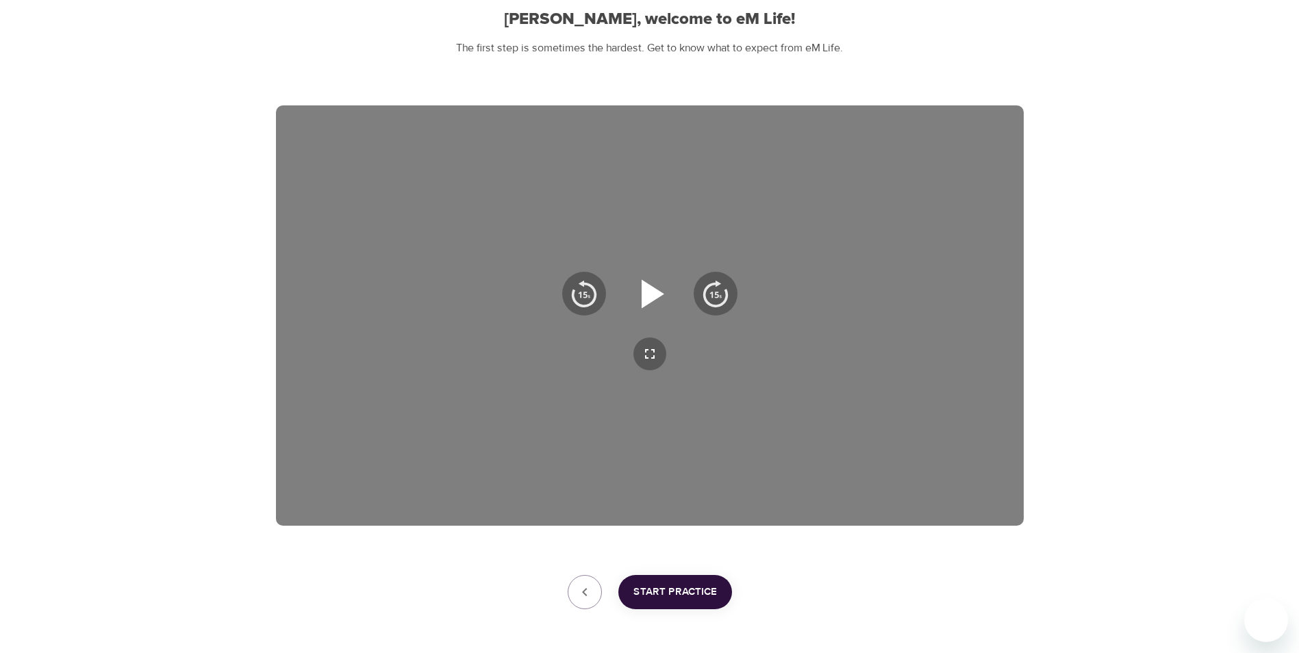  I want to click on span: Start Practice, so click(675, 592).